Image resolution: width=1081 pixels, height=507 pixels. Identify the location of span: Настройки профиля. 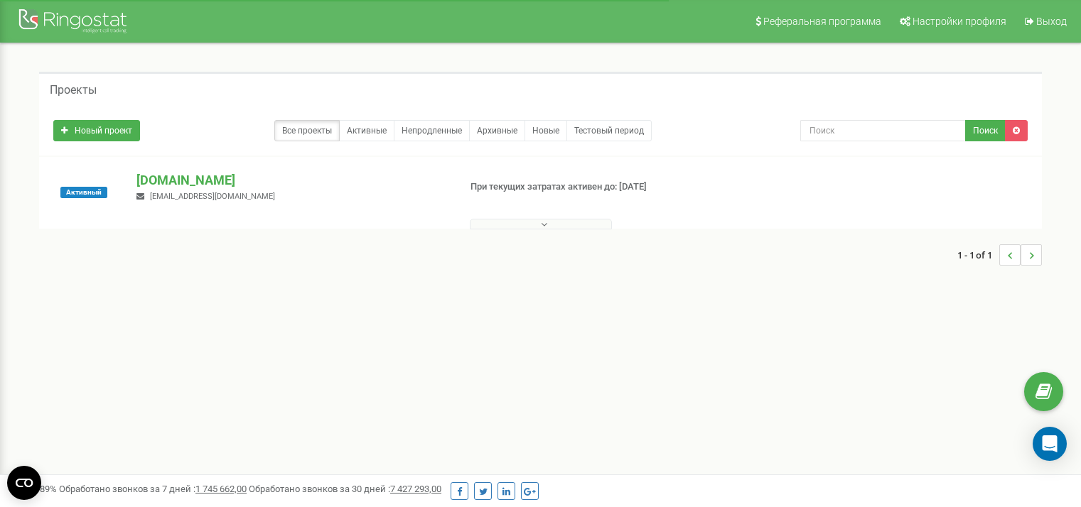
(960, 21).